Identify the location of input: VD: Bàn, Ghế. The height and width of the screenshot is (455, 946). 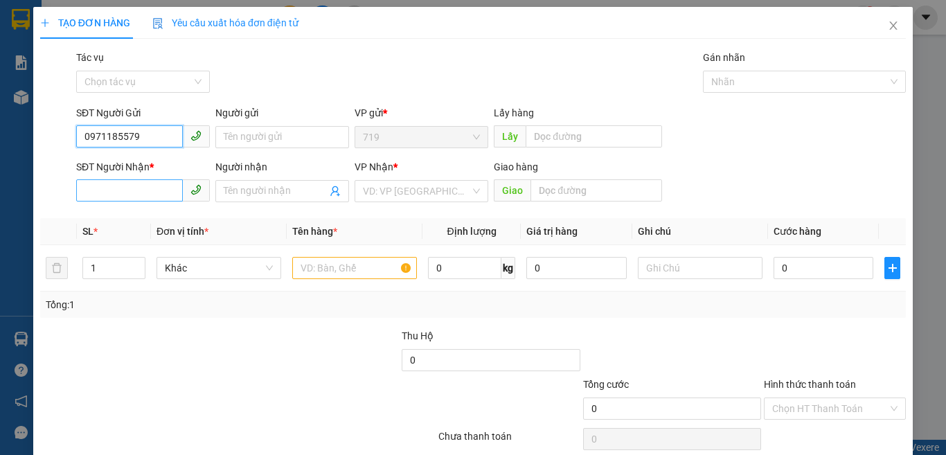
(355, 268).